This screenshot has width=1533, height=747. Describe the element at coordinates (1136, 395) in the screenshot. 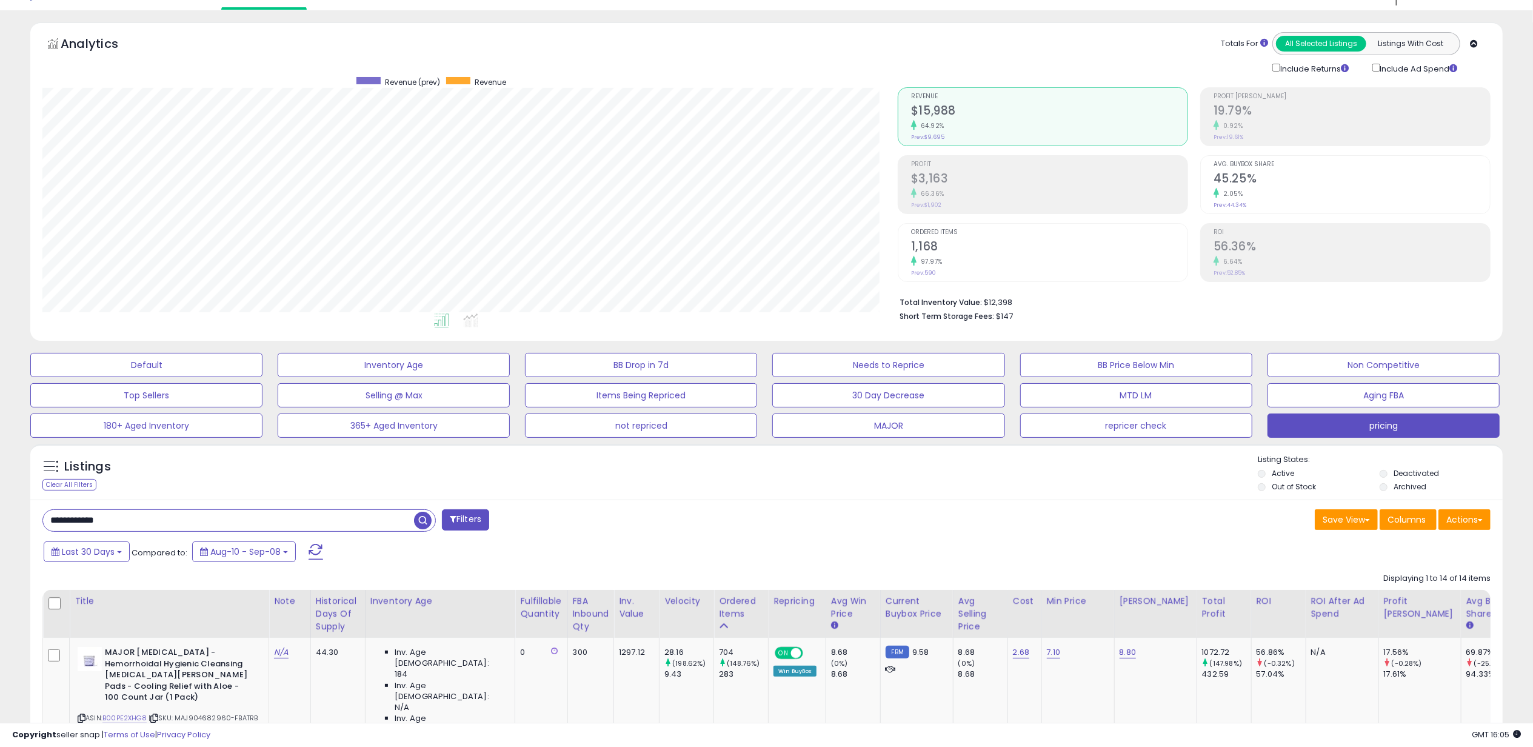

I see `button: MTD LM` at that location.